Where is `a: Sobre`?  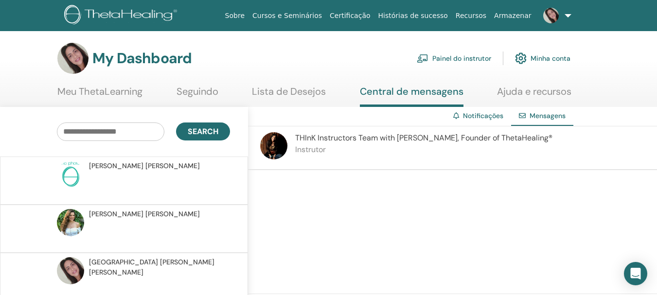 a: Sobre is located at coordinates (235, 16).